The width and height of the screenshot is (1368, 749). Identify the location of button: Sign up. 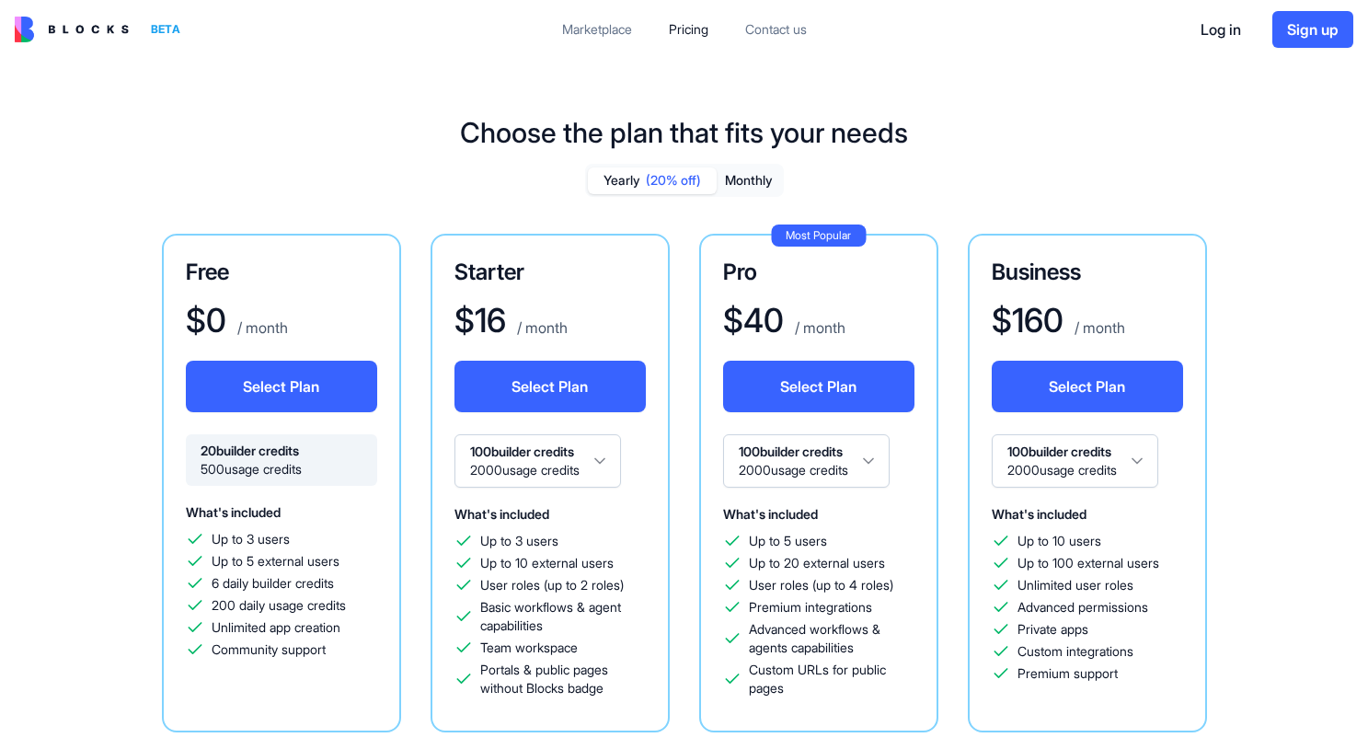
(1313, 29).